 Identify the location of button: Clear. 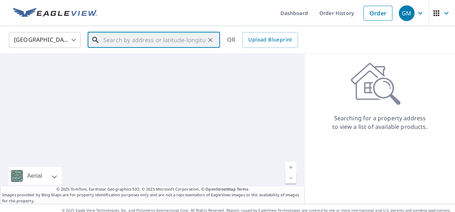
(210, 40).